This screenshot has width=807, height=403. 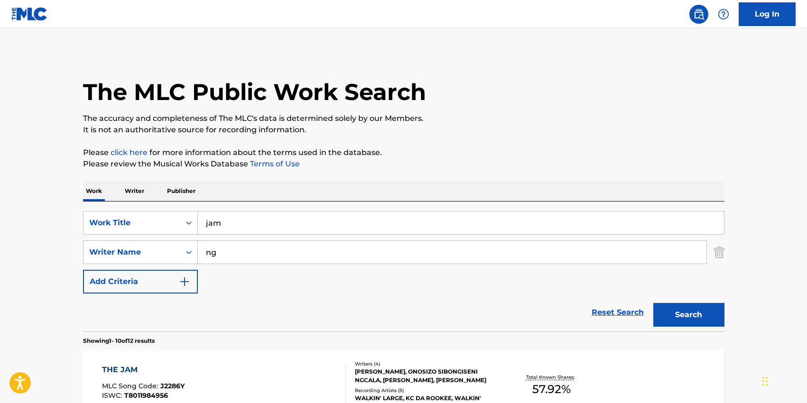 What do you see at coordinates (426, 364) in the screenshot?
I see `div: Writers ( 4 )` at bounding box center [426, 364].